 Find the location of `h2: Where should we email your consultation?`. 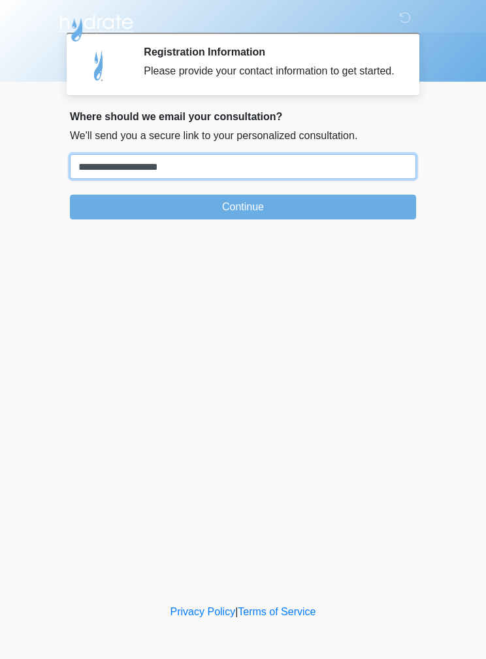

h2: Where should we email your consultation? is located at coordinates (243, 116).